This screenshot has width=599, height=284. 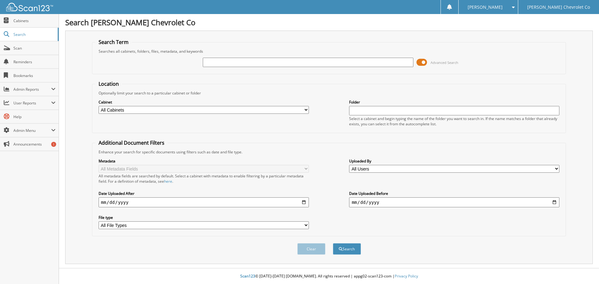 I want to click on span: User Reports, so click(x=32, y=103).